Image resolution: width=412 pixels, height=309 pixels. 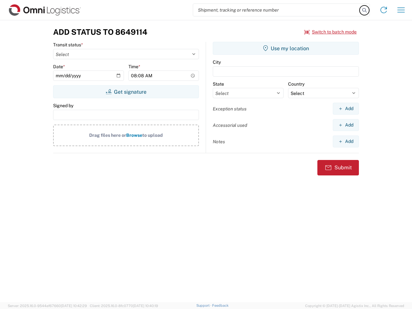 What do you see at coordinates (330, 32) in the screenshot?
I see `button: Switch to batch mode` at bounding box center [330, 32].